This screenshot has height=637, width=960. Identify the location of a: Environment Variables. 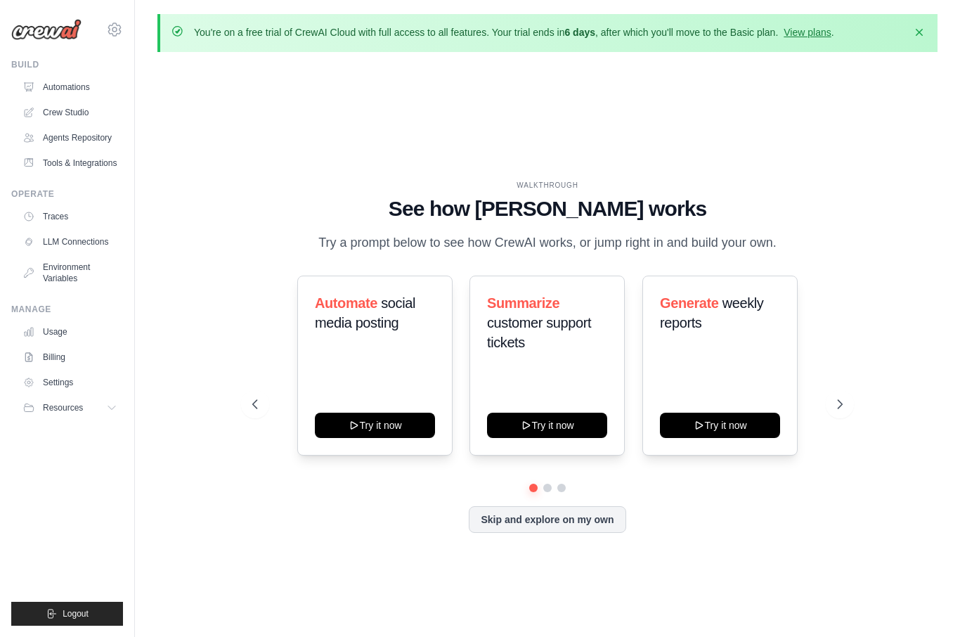
(70, 273).